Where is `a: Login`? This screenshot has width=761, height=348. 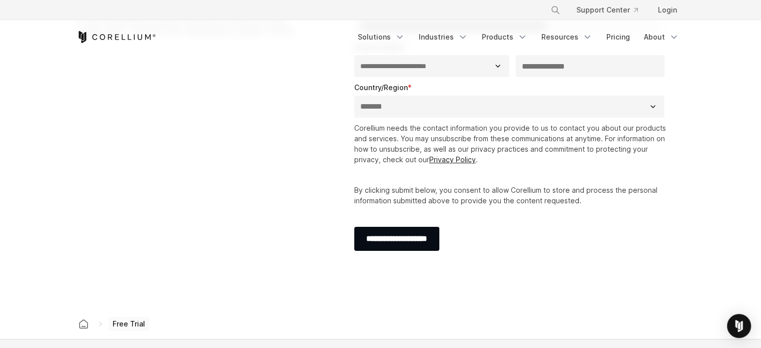 a: Login is located at coordinates (667, 10).